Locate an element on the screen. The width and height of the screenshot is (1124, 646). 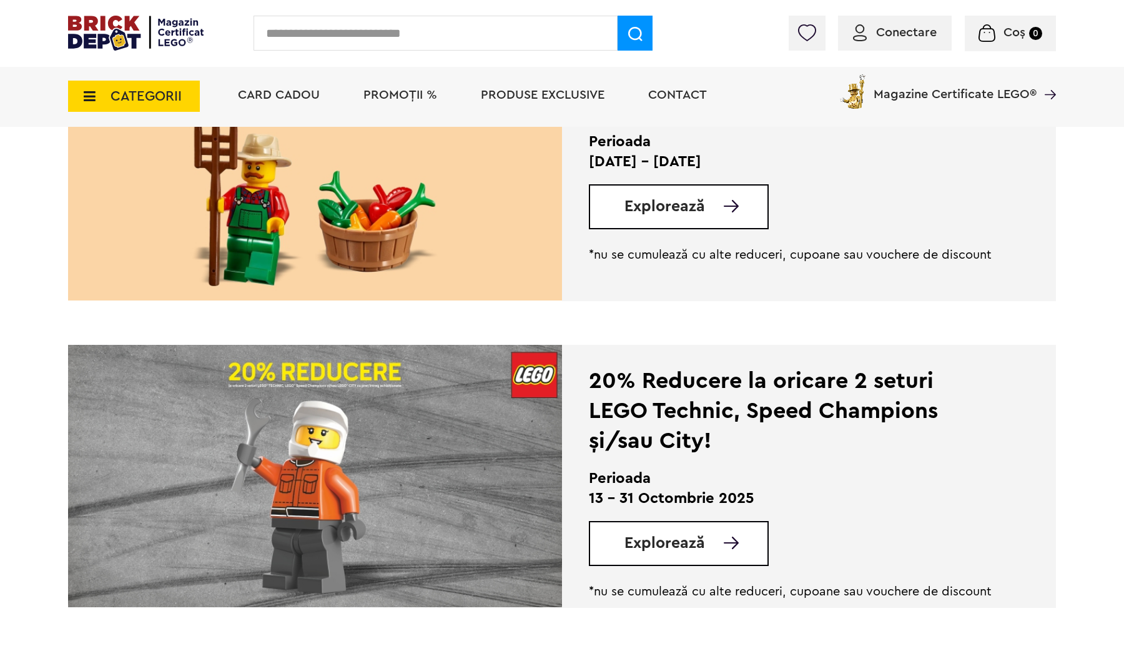
p: 13 - 31 Octombrie 2025 is located at coordinates (791, 498).